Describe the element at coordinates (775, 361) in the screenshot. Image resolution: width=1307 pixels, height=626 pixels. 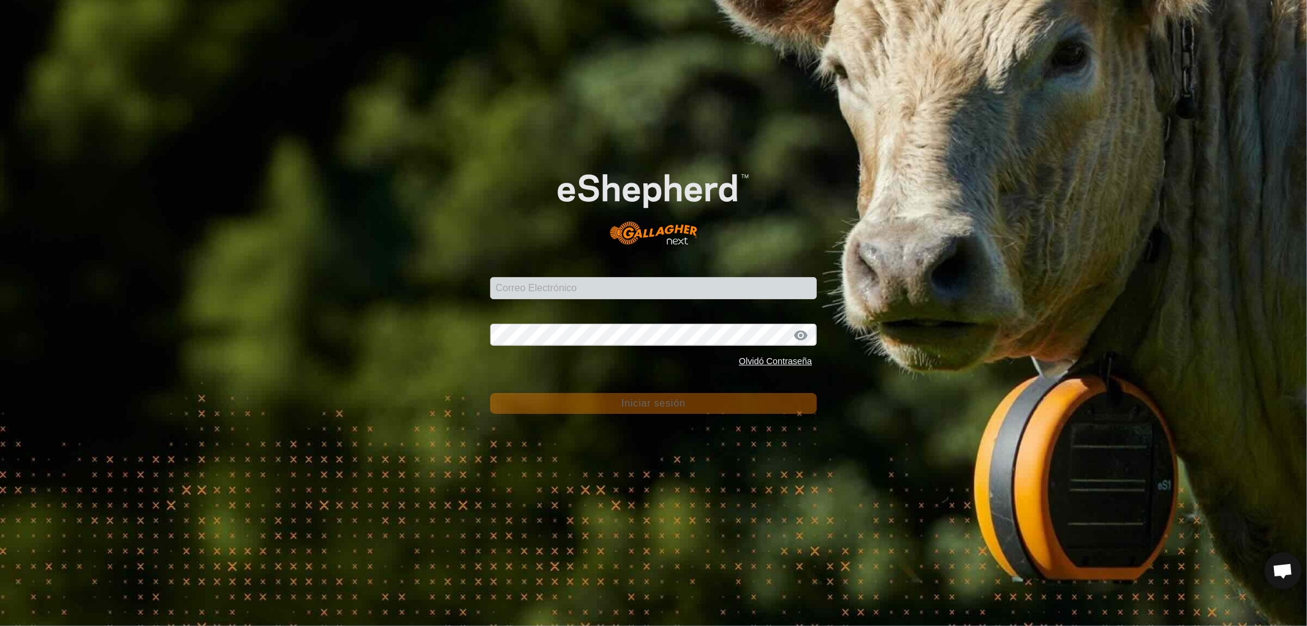
I see `font: Olvidó Contraseña` at that location.